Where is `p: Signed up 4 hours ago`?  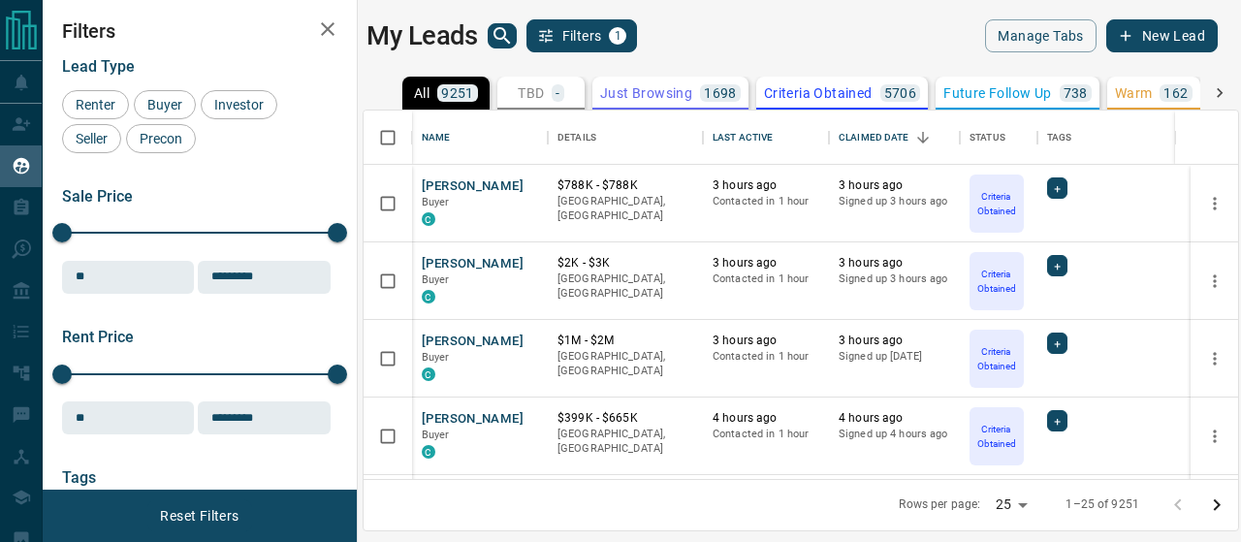 p: Signed up 4 hours ago is located at coordinates (894, 434).